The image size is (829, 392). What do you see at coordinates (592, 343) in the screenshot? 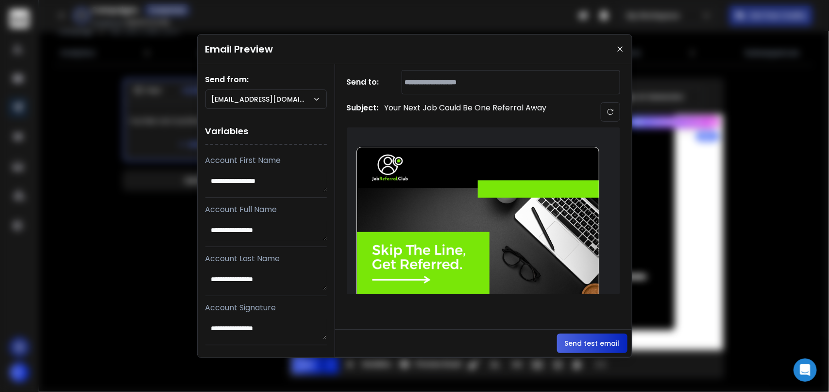
I see `button: Send test email` at bounding box center [592, 343].